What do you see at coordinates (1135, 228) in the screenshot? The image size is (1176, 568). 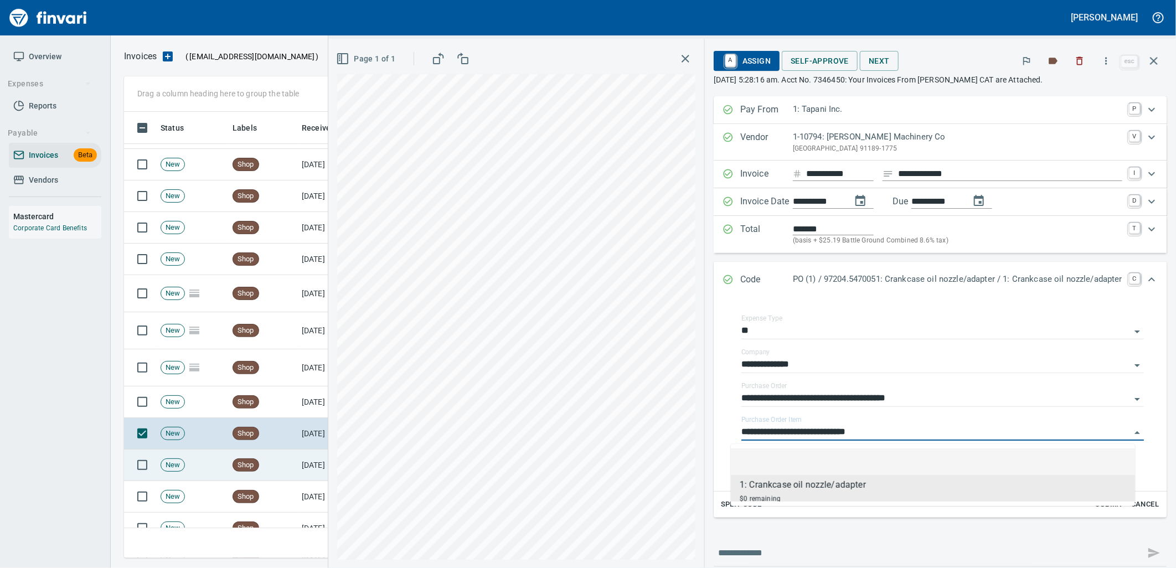 I see `a: T` at bounding box center [1135, 228].